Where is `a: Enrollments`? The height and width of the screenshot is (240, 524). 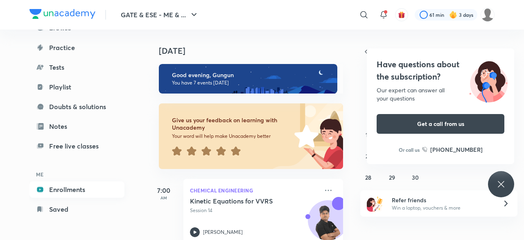
a: Enrollments is located at coordinates (77, 189).